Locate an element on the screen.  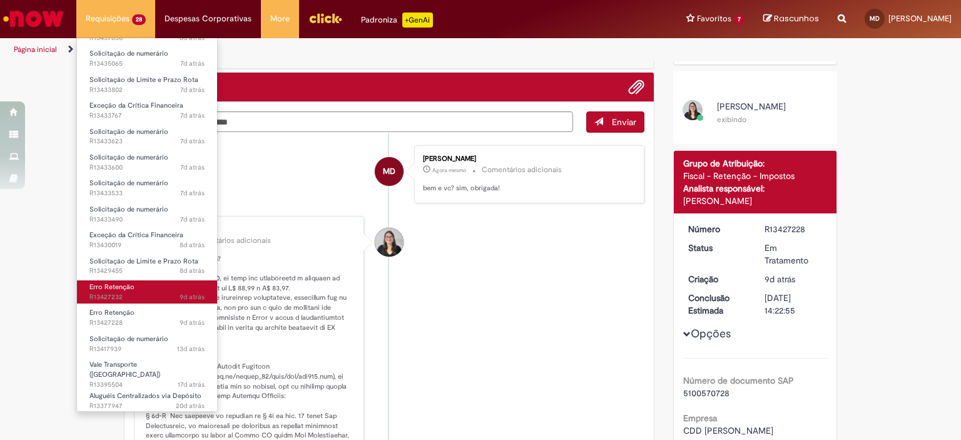
a: Aberto R13433600 : Solicitação de numerário is located at coordinates (147, 162).